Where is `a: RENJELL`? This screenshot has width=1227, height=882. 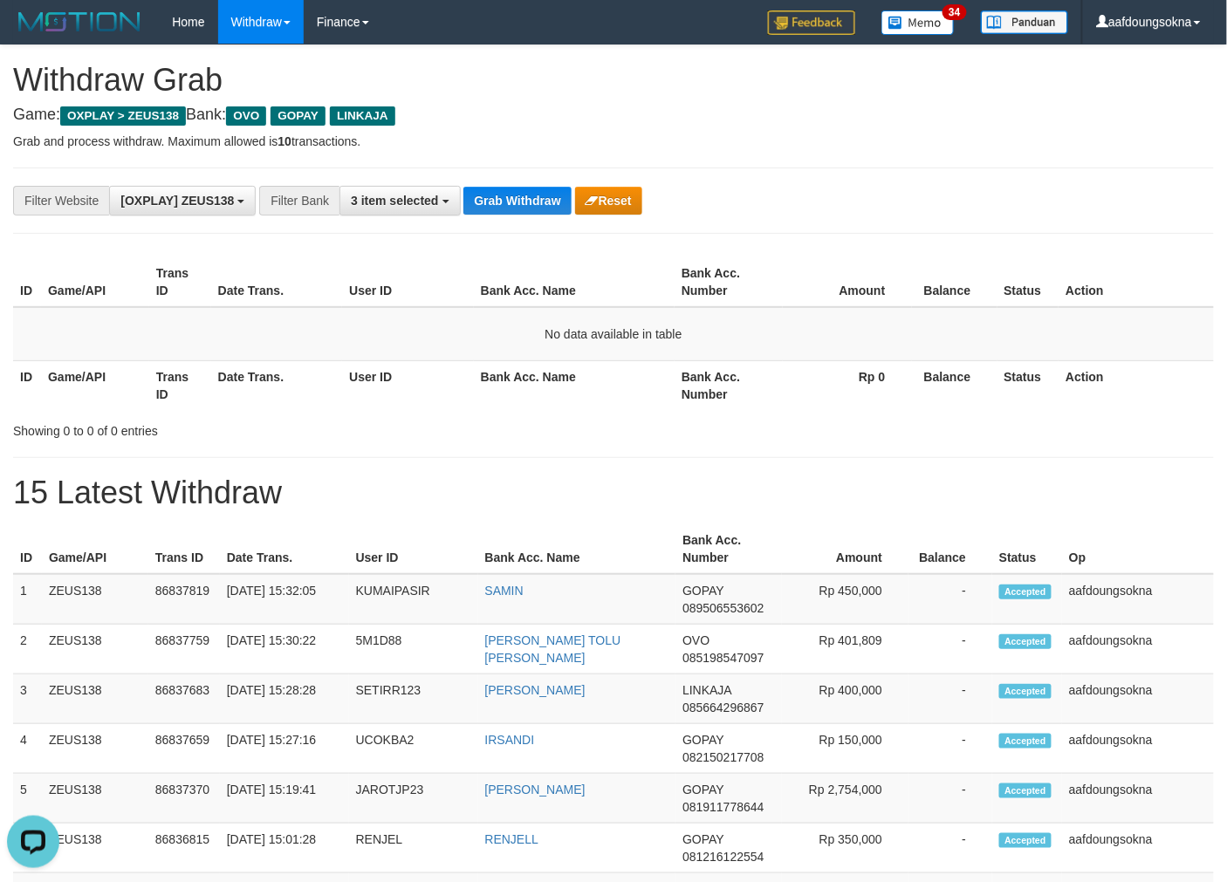 a: RENJELL is located at coordinates (511, 839).